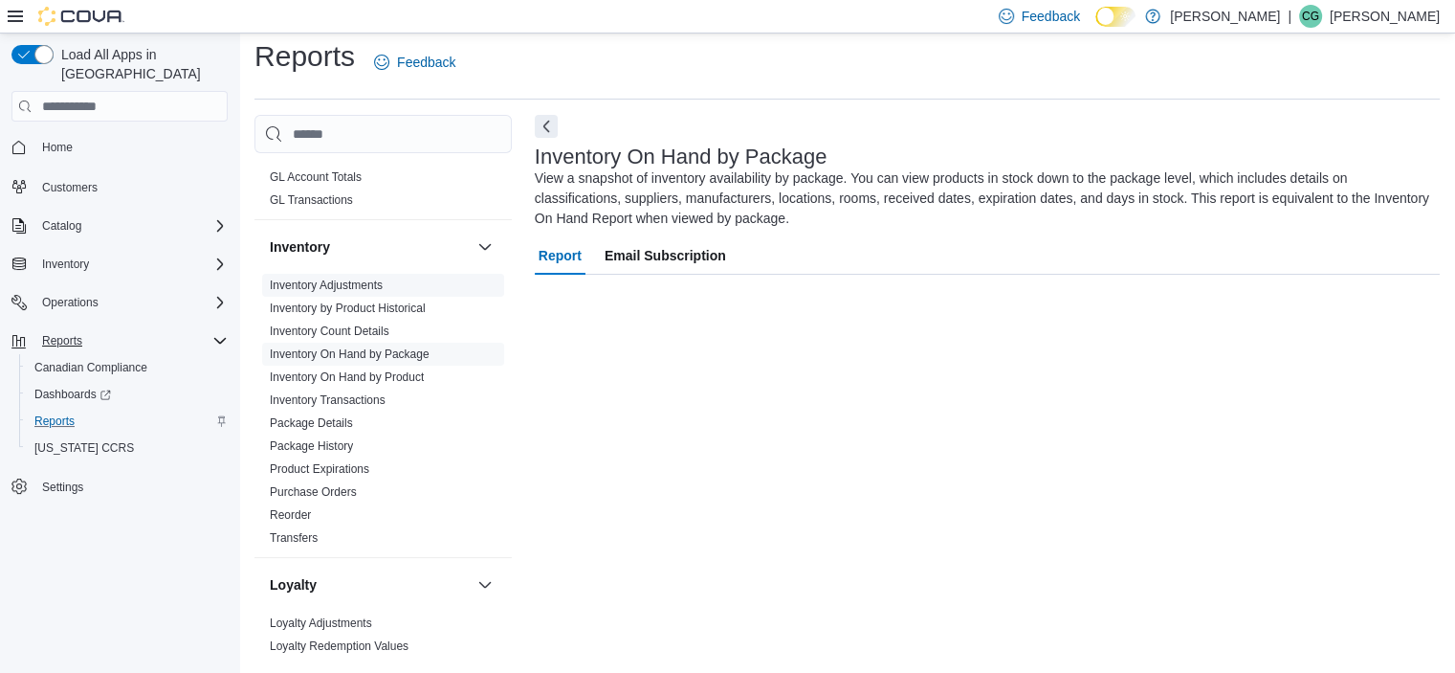 This screenshot has height=673, width=1455. I want to click on span: Loyalty Adjustments, so click(320, 623).